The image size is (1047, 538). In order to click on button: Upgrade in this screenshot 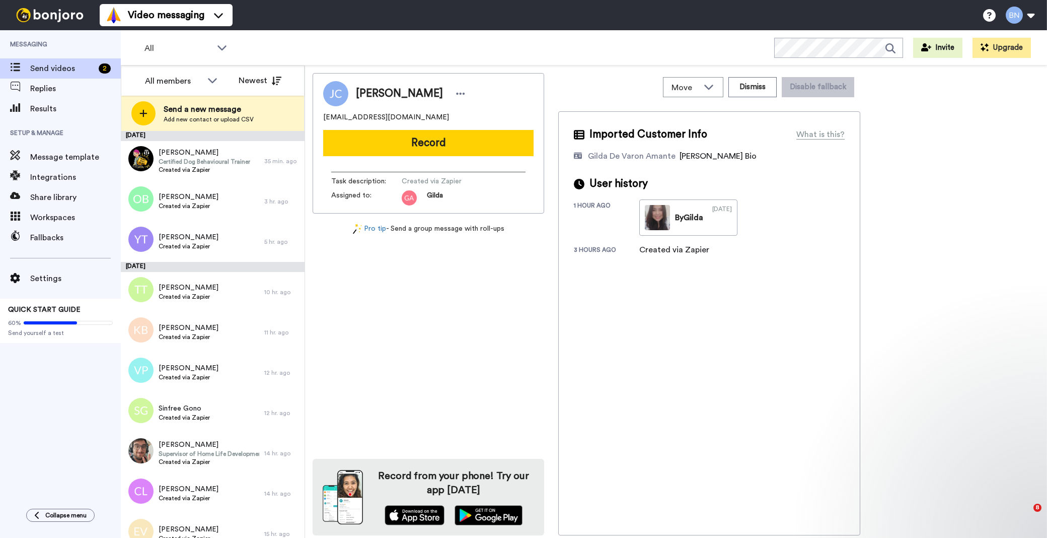, I will do `click(1002, 48)`.